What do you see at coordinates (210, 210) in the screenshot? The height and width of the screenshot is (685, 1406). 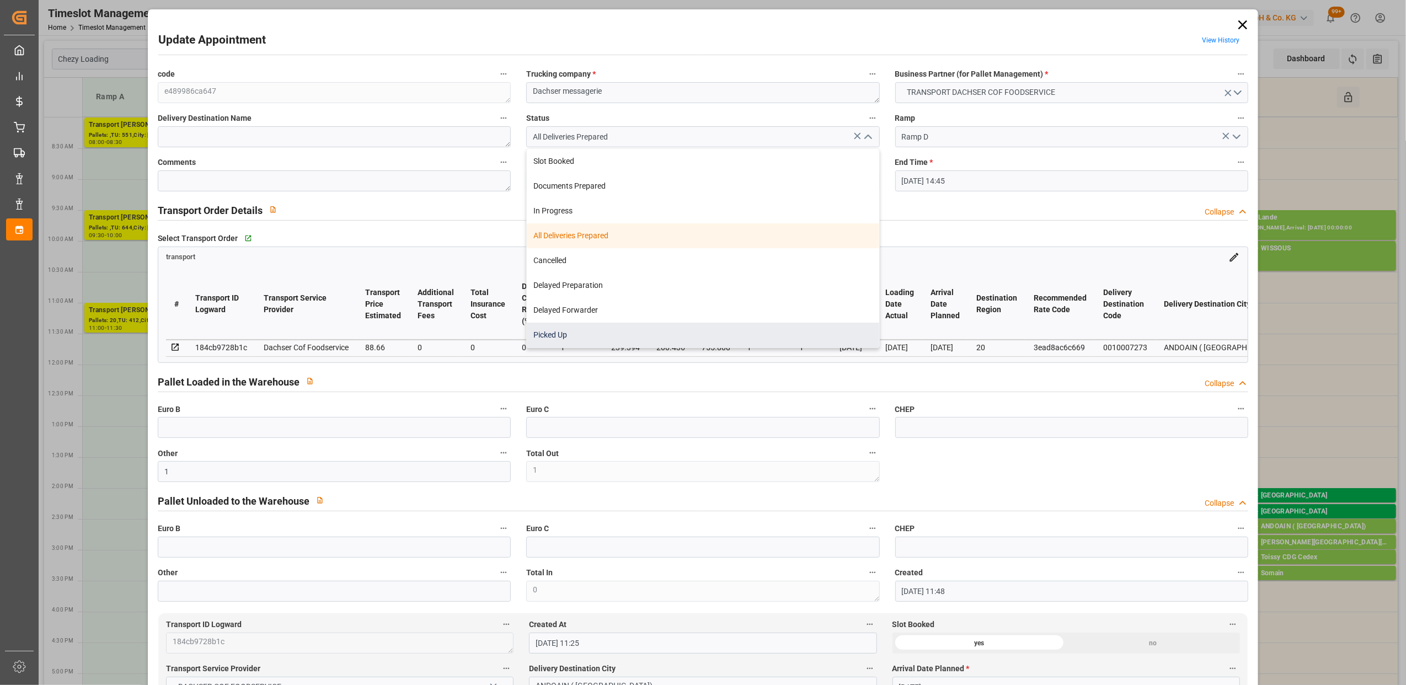 I see `h2: Transport Order Details` at bounding box center [210, 210].